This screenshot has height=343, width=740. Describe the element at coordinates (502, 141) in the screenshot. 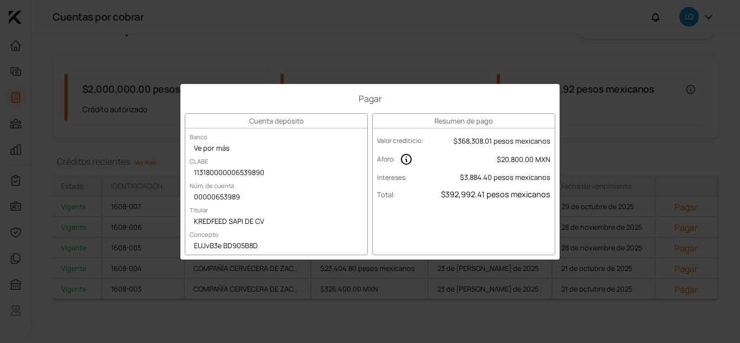

I see `font: $368,308.01 pesos mexicanos` at that location.